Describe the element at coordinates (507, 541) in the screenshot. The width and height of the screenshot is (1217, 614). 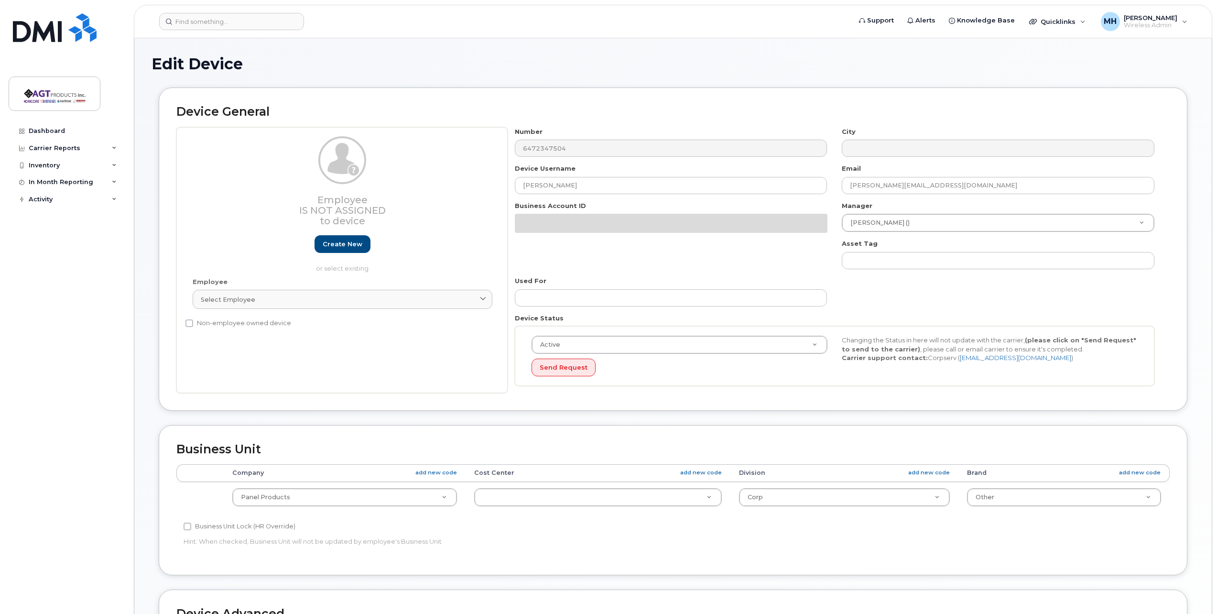
I see `p: Hint: When checked, Business Unit will not be updated by employee's Business Unit` at that location.